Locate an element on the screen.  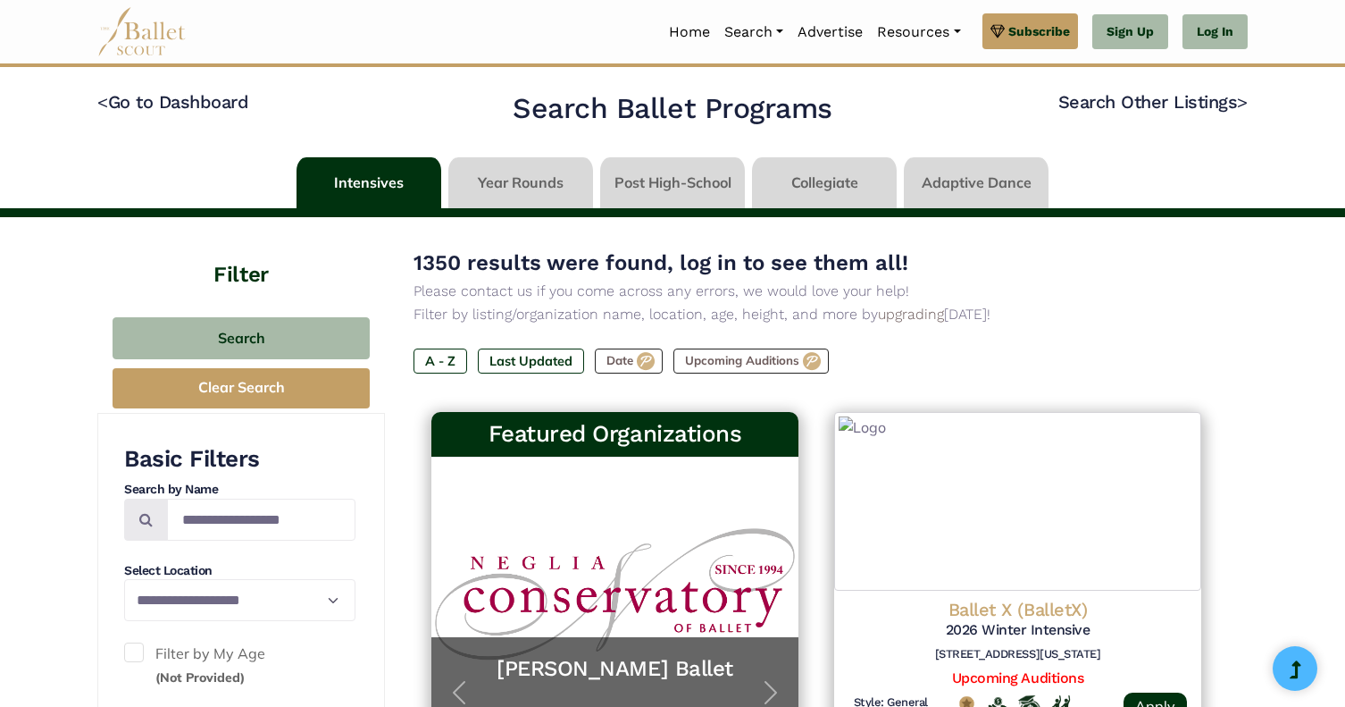
button: Search is located at coordinates (241, 338).